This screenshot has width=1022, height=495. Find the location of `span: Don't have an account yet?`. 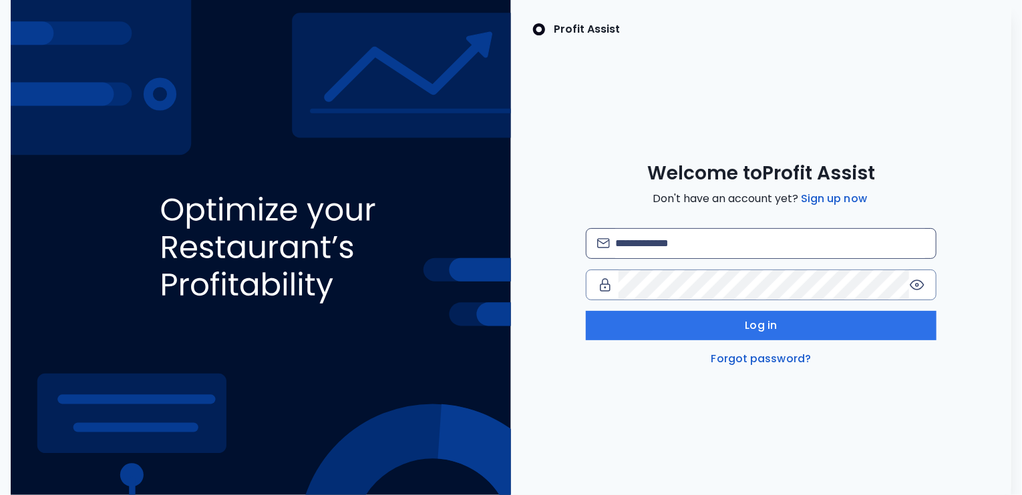

span: Don't have an account yet? is located at coordinates (760, 199).